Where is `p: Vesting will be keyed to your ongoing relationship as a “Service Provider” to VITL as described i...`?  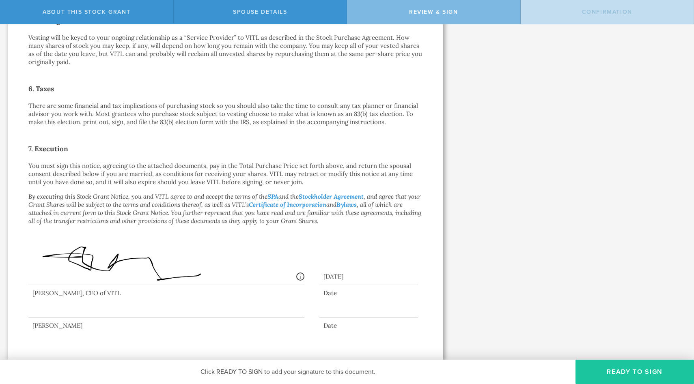 p: Vesting will be keyed to your ongoing relationship as a “Service Provider” to VITL as described i... is located at coordinates (226, 50).